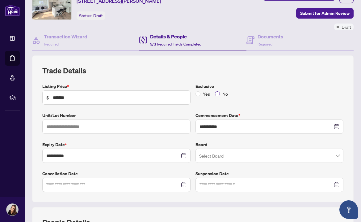 The image size is (361, 222). Describe the element at coordinates (117, 86) in the screenshot. I see `label: Listing Price` at that location.